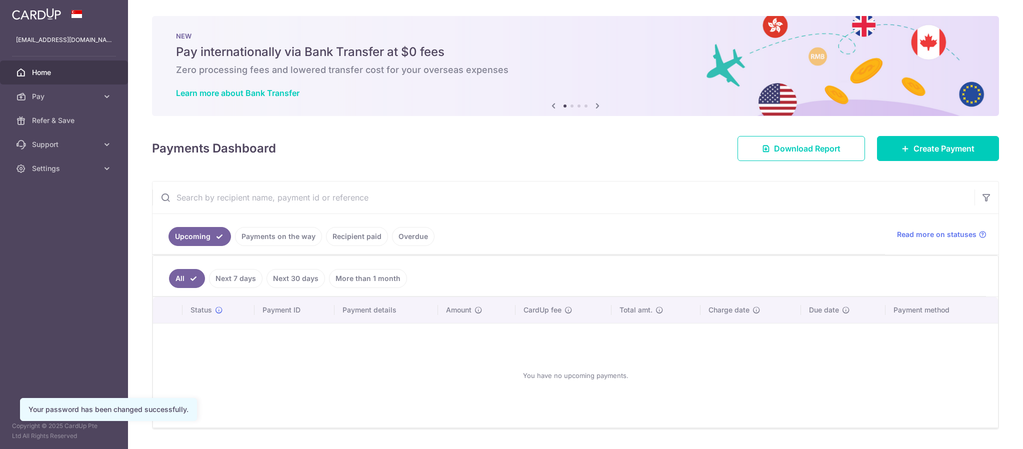 The width and height of the screenshot is (1023, 449). I want to click on span: Charge date, so click(729, 310).